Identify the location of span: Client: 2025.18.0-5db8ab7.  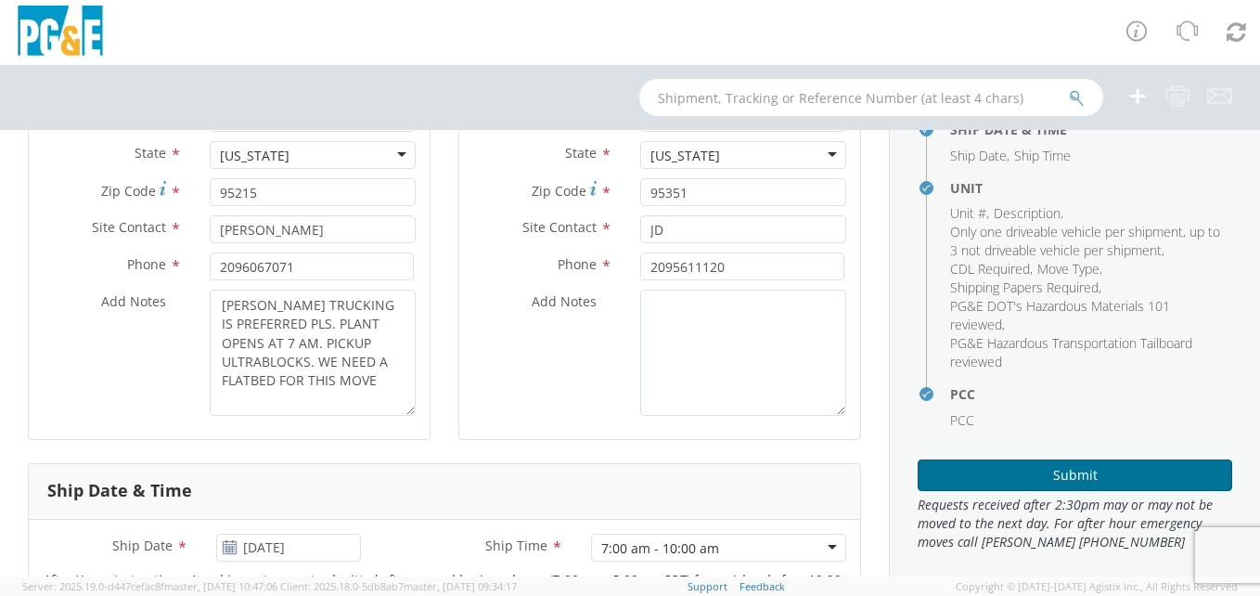
(398, 585).